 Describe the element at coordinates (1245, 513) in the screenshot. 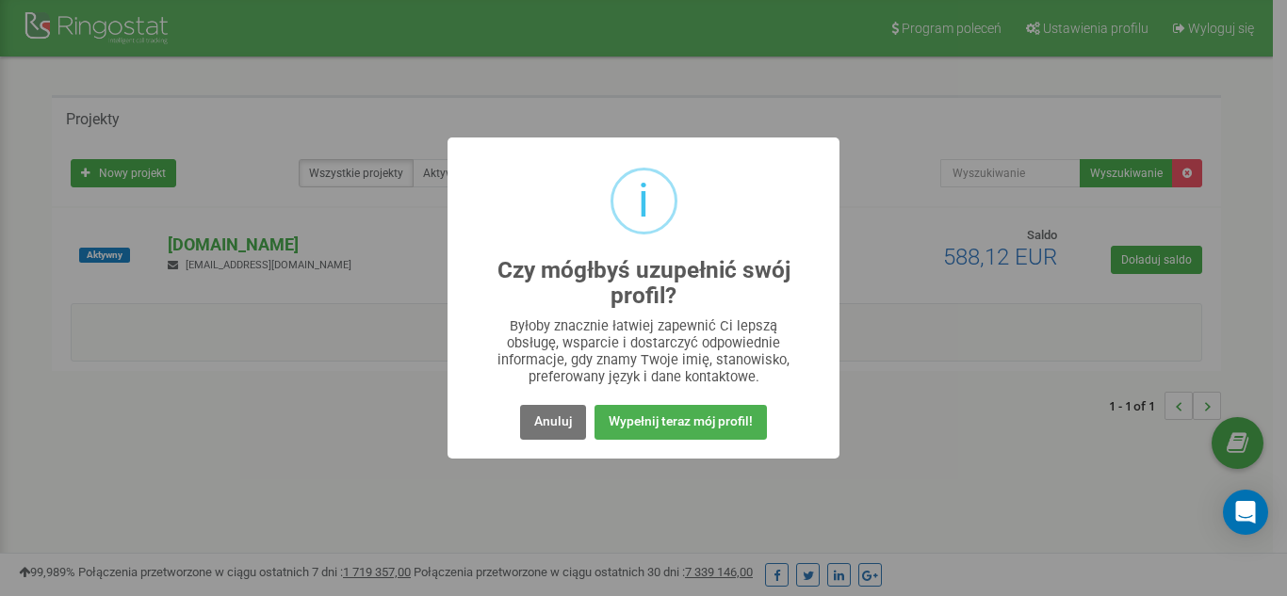

I see `div: Open Intercom Messenger` at that location.